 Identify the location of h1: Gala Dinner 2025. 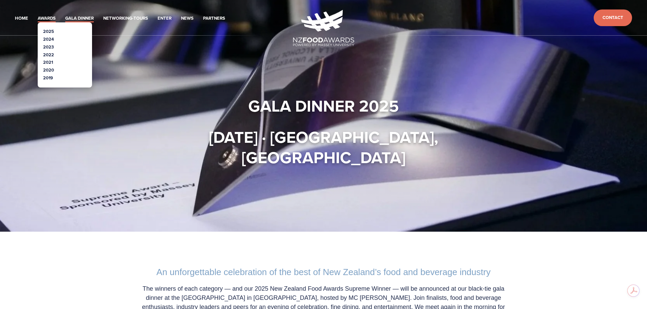
(324, 106).